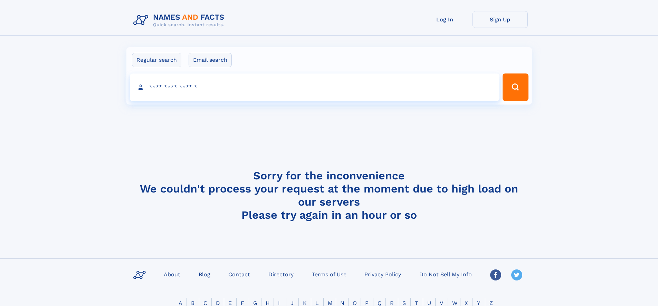 The image size is (658, 306). Describe the element at coordinates (329, 274) in the screenshot. I see `a: Terms of Use` at that location.